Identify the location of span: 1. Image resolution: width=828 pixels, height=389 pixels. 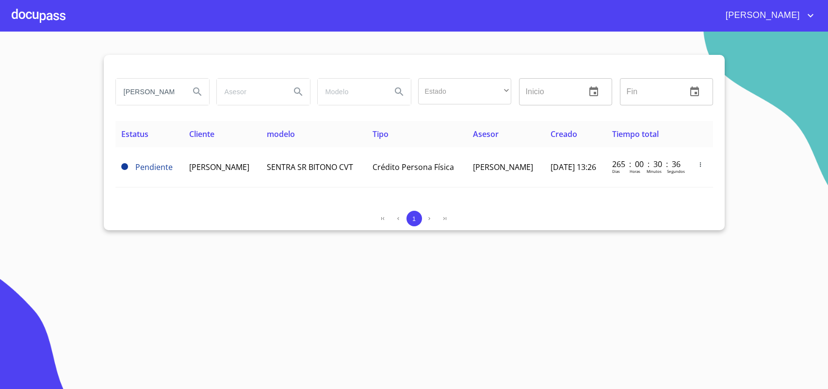
(414, 218).